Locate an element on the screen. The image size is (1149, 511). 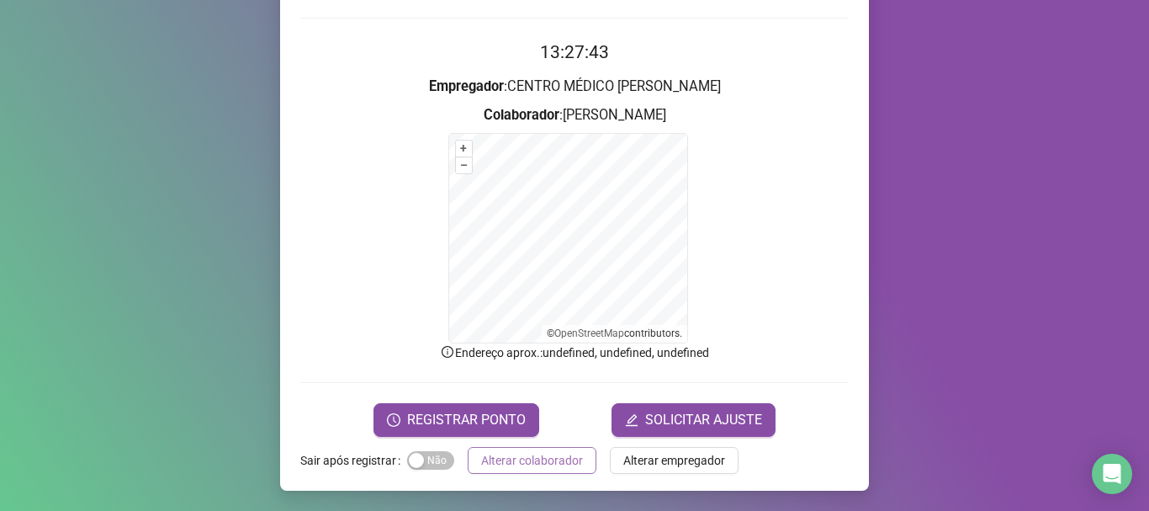
strong: Empregador is located at coordinates (466, 86).